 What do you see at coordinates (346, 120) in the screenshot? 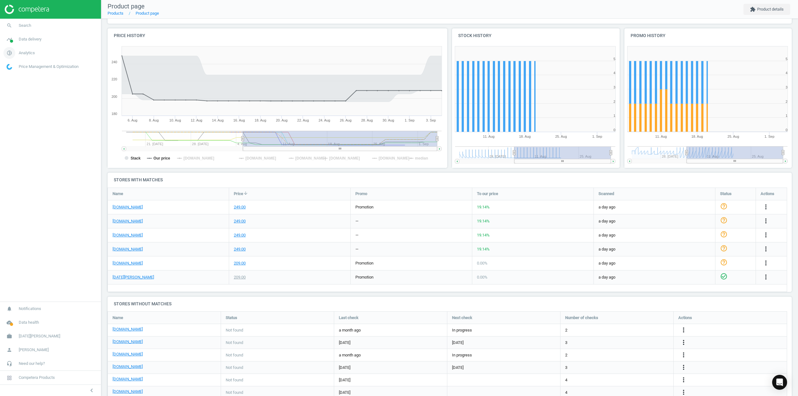
I see `tspan: 26. Aug` at bounding box center [346, 120].